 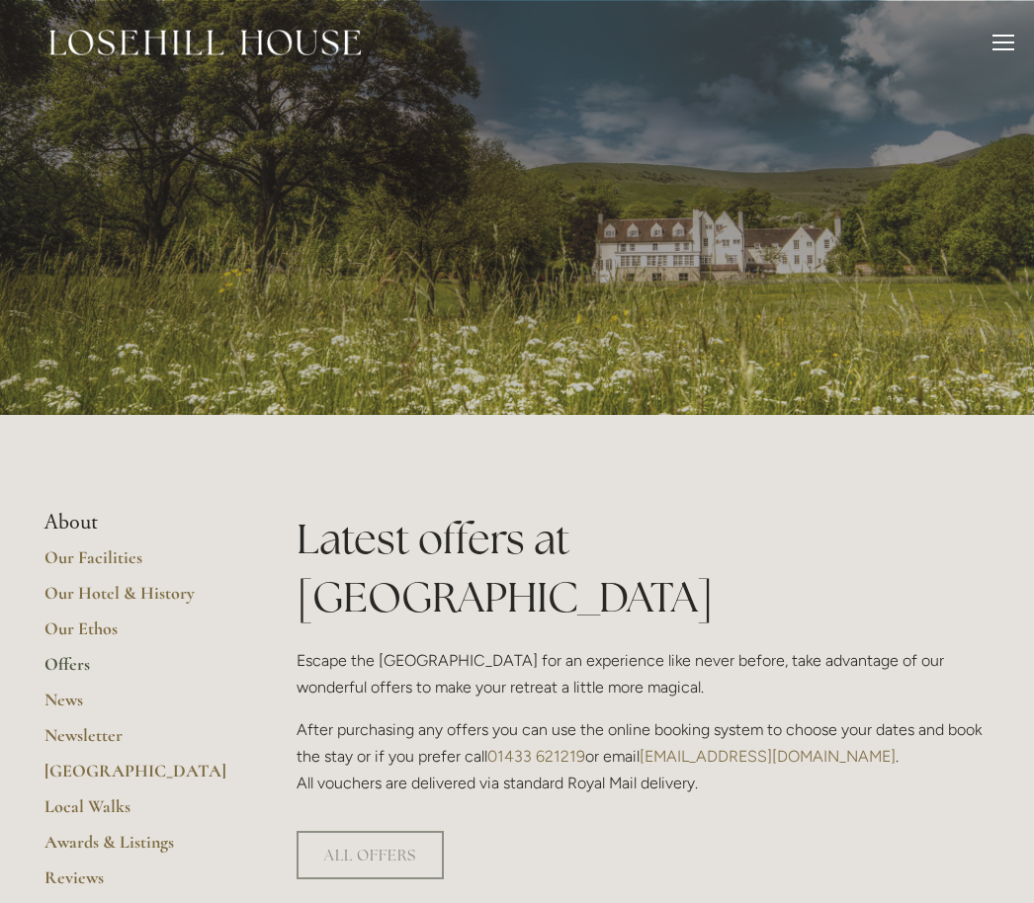 What do you see at coordinates (138, 884) in the screenshot?
I see `a: Reviews` at bounding box center [138, 884].